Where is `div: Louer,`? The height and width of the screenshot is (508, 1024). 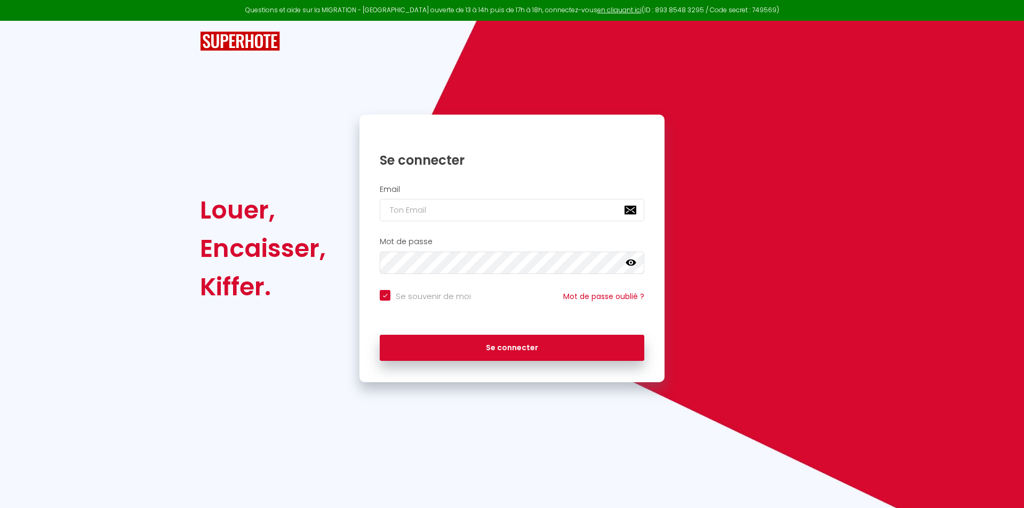 div: Louer, is located at coordinates (263, 210).